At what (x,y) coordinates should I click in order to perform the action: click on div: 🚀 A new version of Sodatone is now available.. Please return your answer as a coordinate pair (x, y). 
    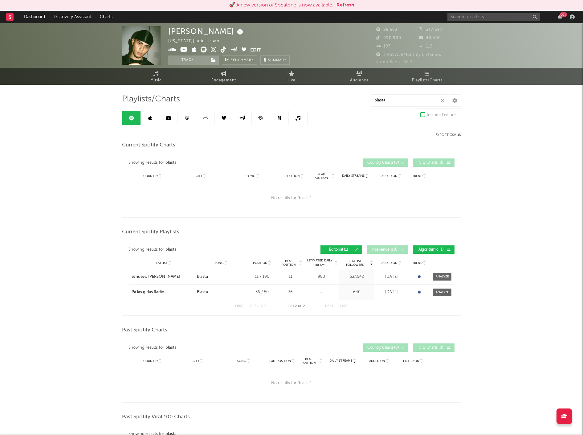
    Looking at the image, I should click on (281, 5).